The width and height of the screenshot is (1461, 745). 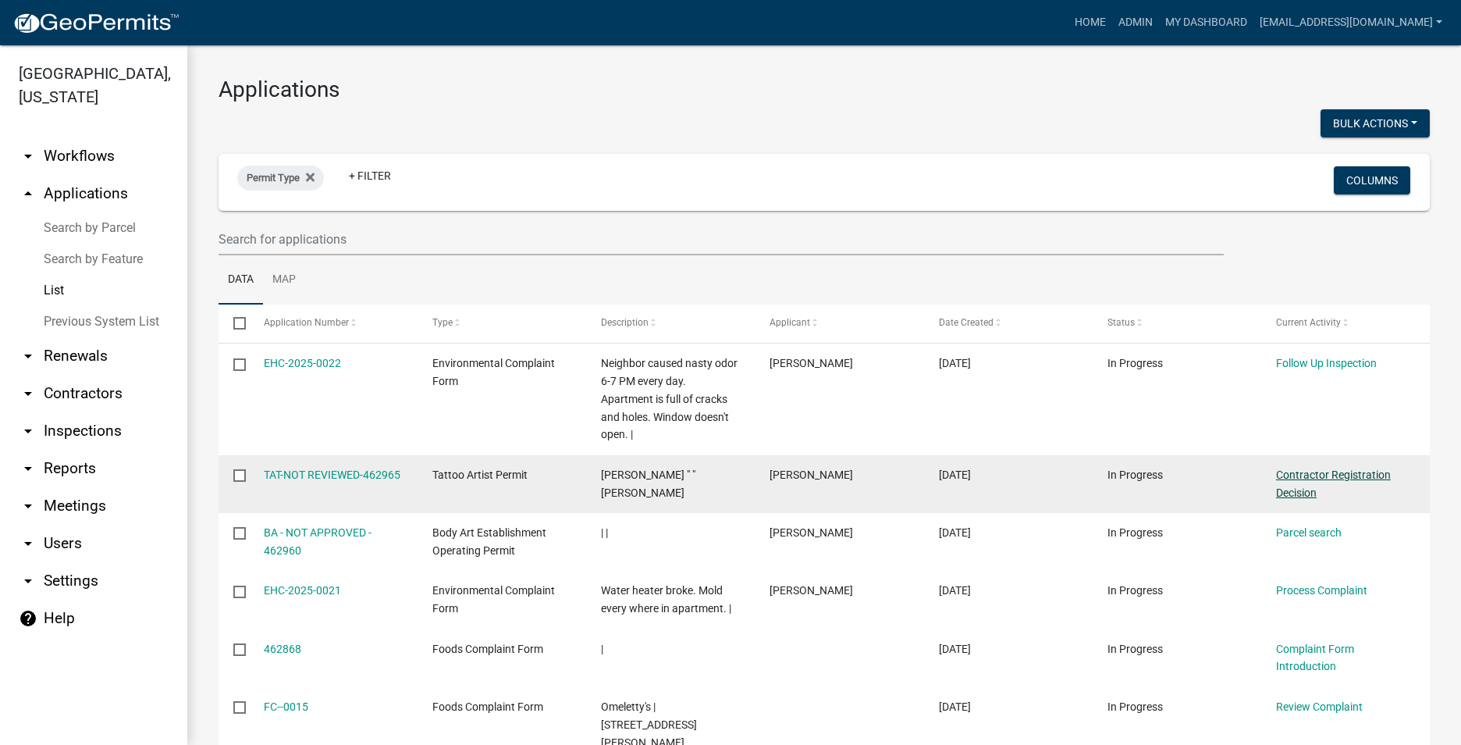 What do you see at coordinates (1333, 483) in the screenshot?
I see `a: Contractor Registration Decision` at bounding box center [1333, 483].